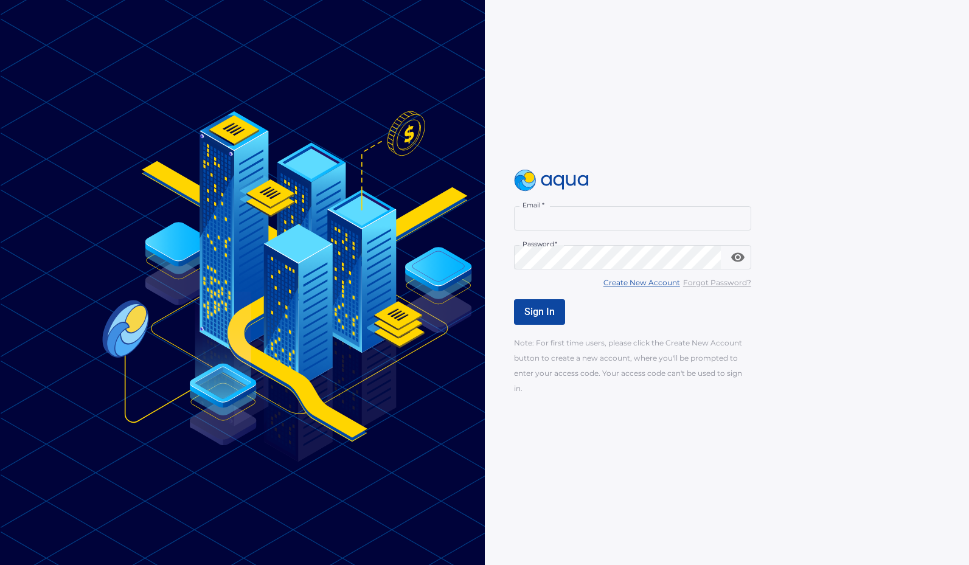 The height and width of the screenshot is (565, 969). Describe the element at coordinates (533, 205) in the screenshot. I see `label: Email` at that location.